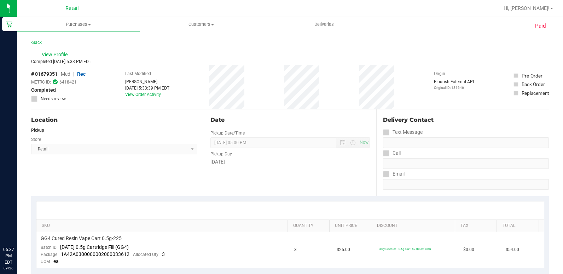 The width and height of the screenshot is (563, 274). What do you see at coordinates (138, 74) in the screenshot?
I see `label: Last Modified` at bounding box center [138, 74].